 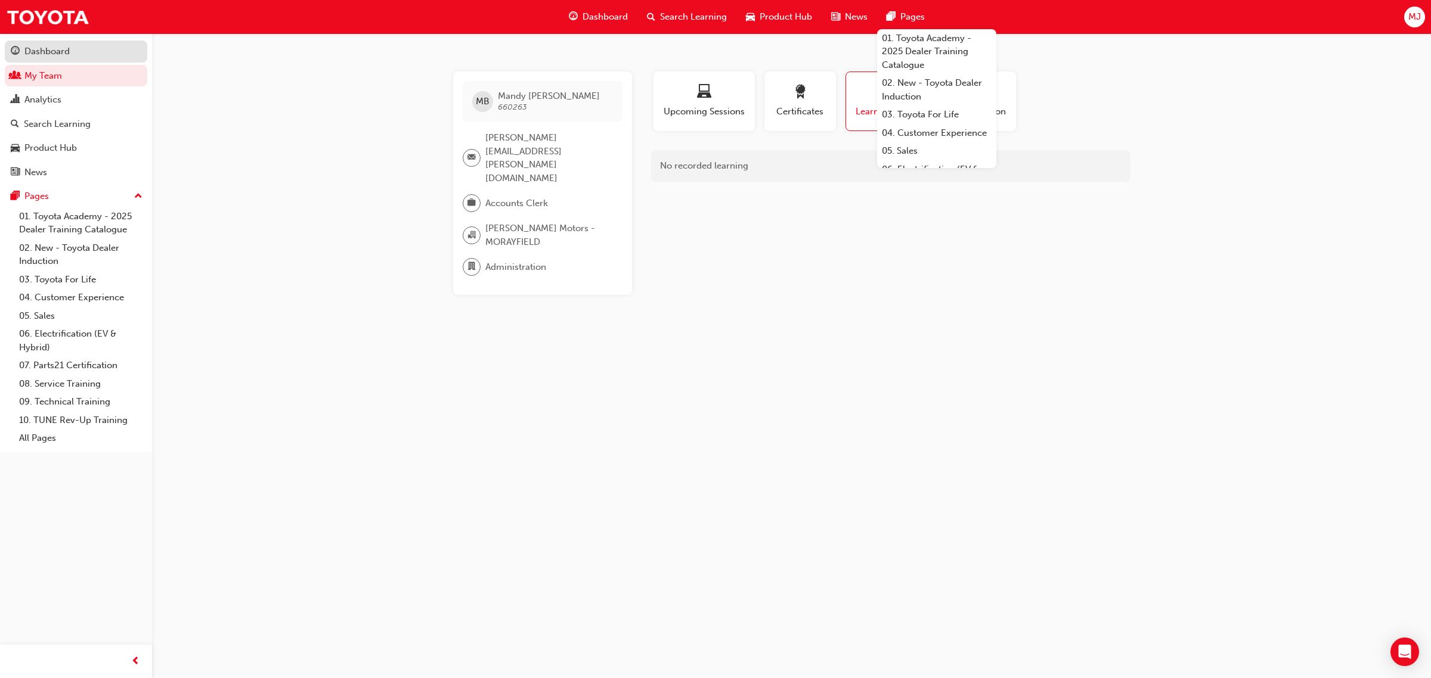 What do you see at coordinates (905, 17) in the screenshot?
I see `a: pages-iconPages` at bounding box center [905, 17].